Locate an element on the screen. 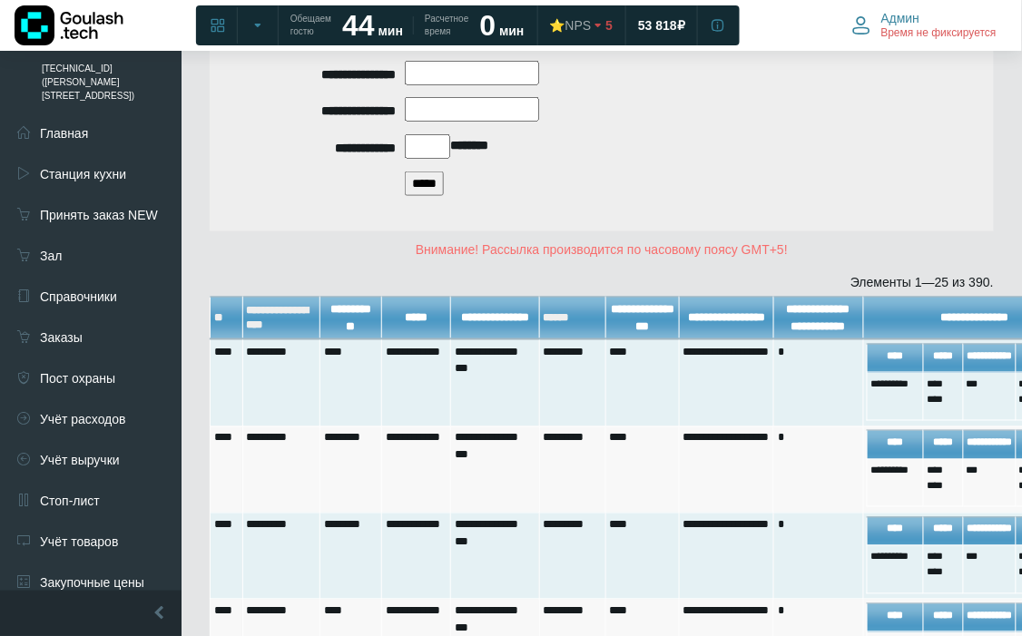 The image size is (1022, 636). strong: 0 is located at coordinates (488, 25).